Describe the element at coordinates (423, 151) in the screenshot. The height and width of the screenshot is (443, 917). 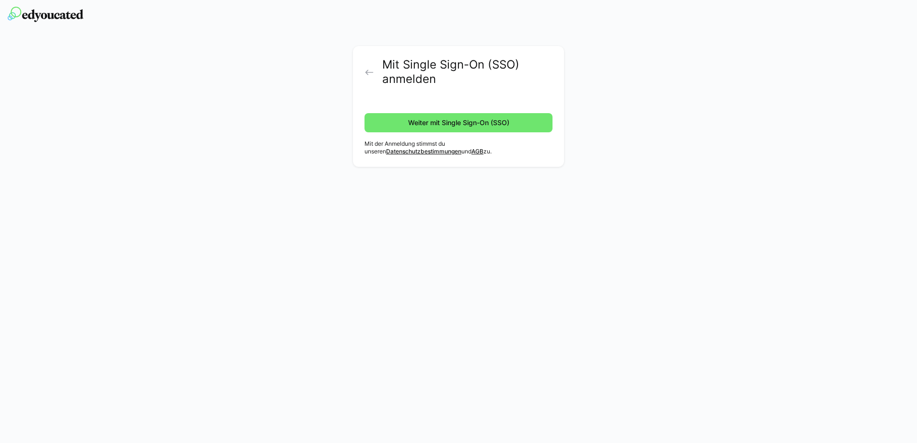
I see `a: Datenschutzbestimmungen` at that location.